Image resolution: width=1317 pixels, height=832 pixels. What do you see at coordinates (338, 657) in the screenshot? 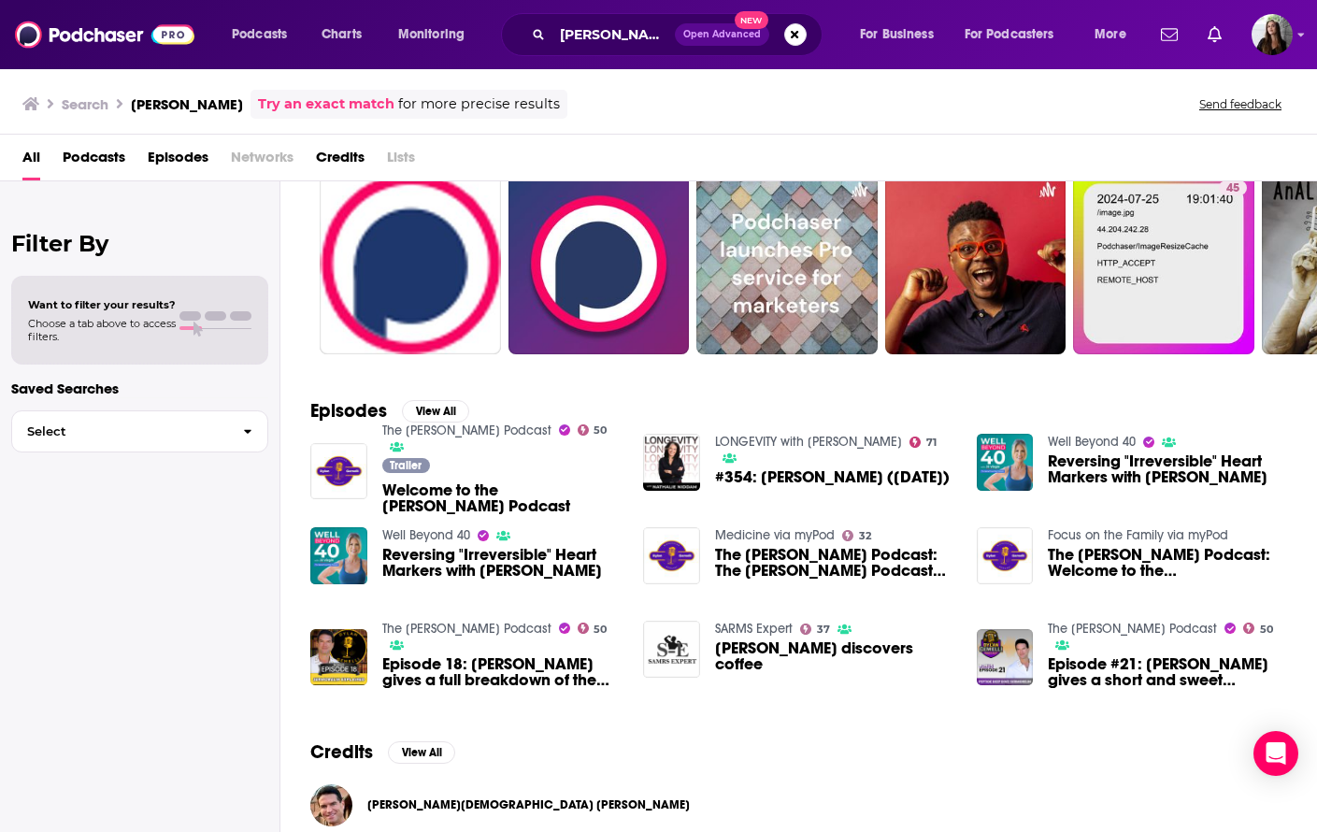
I see `img: Episode 18: Dylan Gemelli gives a full breakdown of the facts of the peptide Sermorelin!` at bounding box center [338, 657].